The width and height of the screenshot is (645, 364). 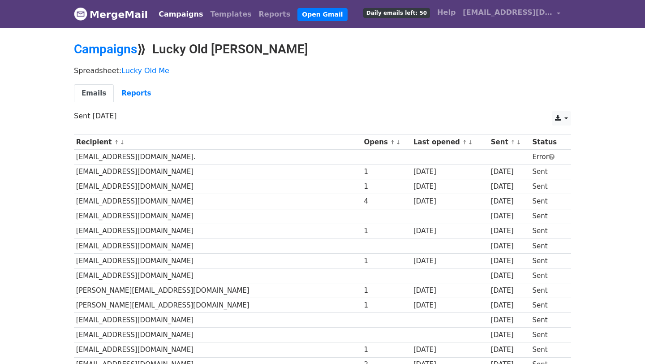 I want to click on p: Spreadsheet:, so click(x=323, y=70).